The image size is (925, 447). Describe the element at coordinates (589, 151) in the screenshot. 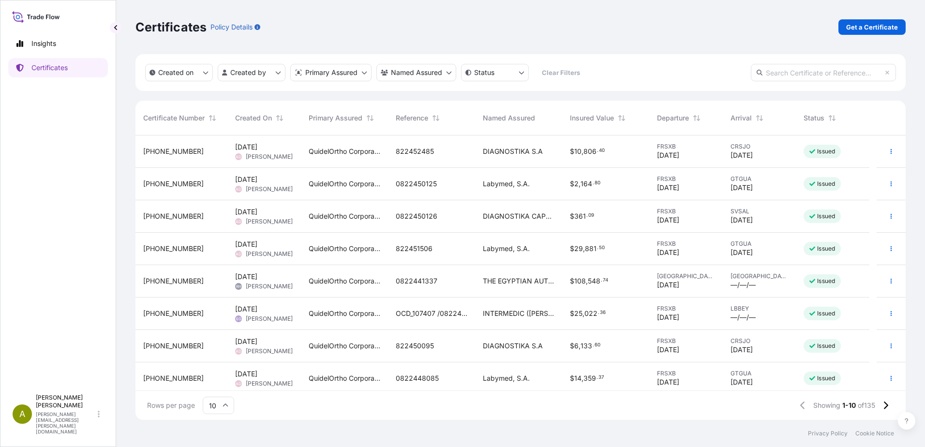

I see `span: 806` at that location.